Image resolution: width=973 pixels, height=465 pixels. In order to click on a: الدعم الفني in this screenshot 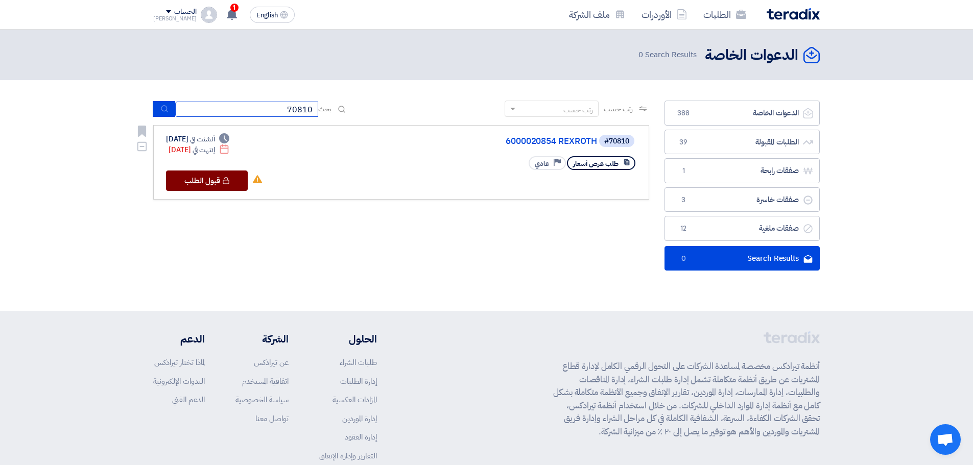, I will do `click(188, 400)`.